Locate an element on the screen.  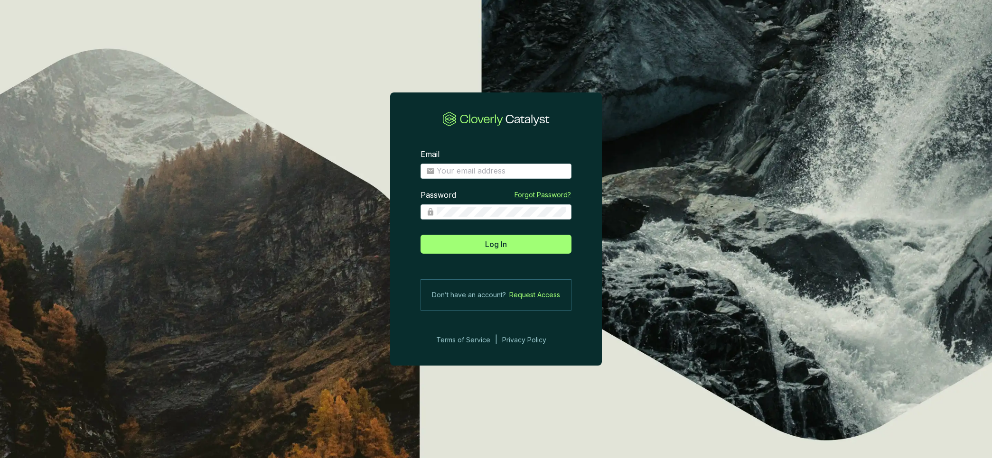
a: Privacy Policy is located at coordinates (530, 340).